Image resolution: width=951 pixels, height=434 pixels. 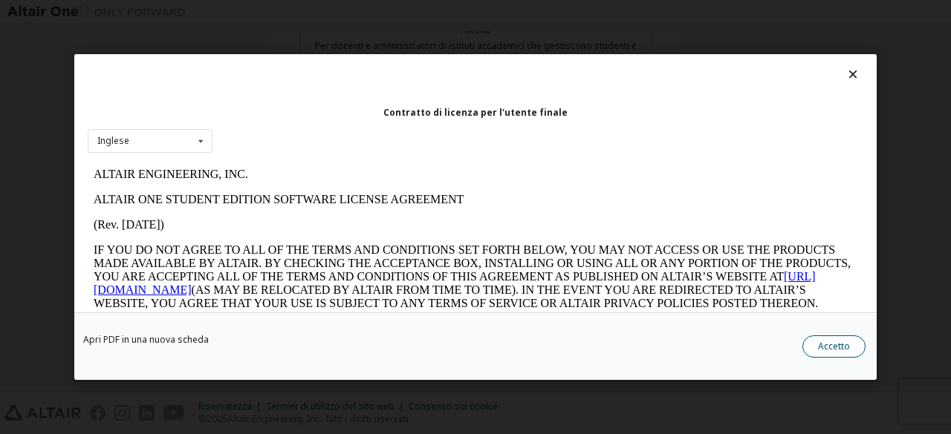 What do you see at coordinates (113, 140) in the screenshot?
I see `font: Inglese` at bounding box center [113, 140].